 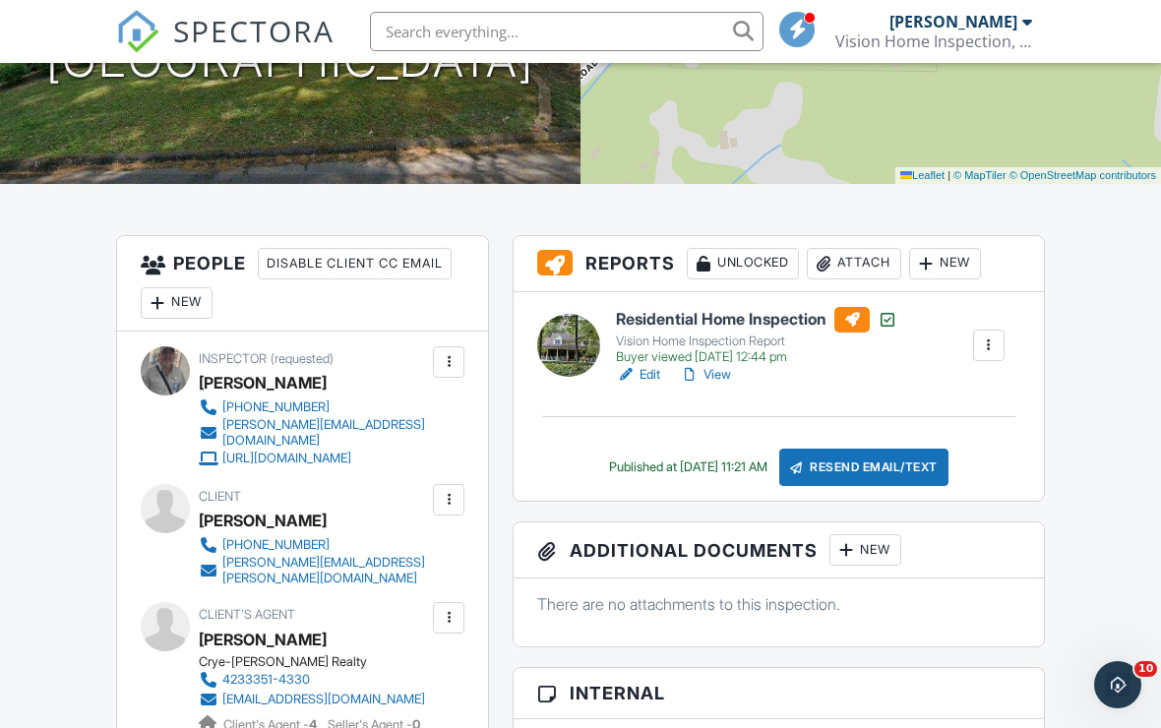 I want to click on div: Vision Home Inspection Report, so click(x=757, y=341).